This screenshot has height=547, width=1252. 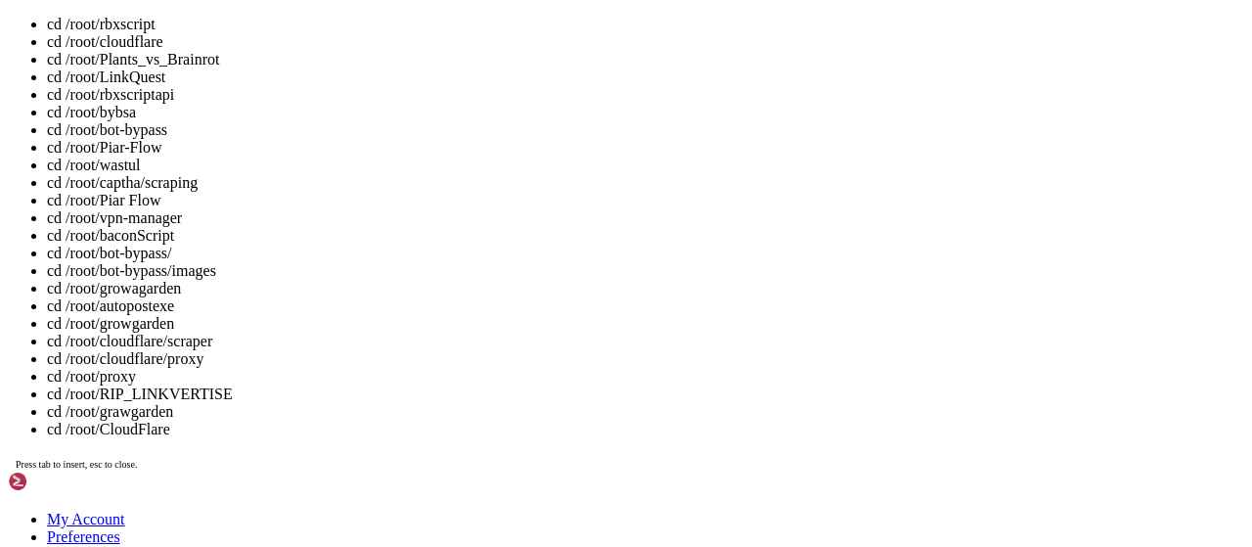 What do you see at coordinates (645, 148) in the screenshot?
I see `li: cd /root/Piar-Flow` at bounding box center [645, 148].